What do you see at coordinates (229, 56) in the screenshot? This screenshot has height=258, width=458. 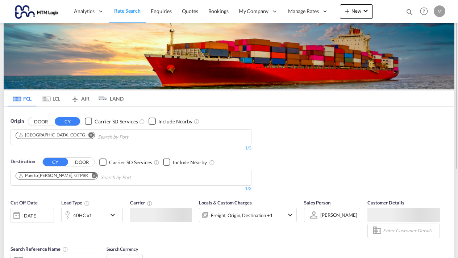 I see `img: LCL+%26+FCL+BACKGROUND.png` at bounding box center [229, 56].